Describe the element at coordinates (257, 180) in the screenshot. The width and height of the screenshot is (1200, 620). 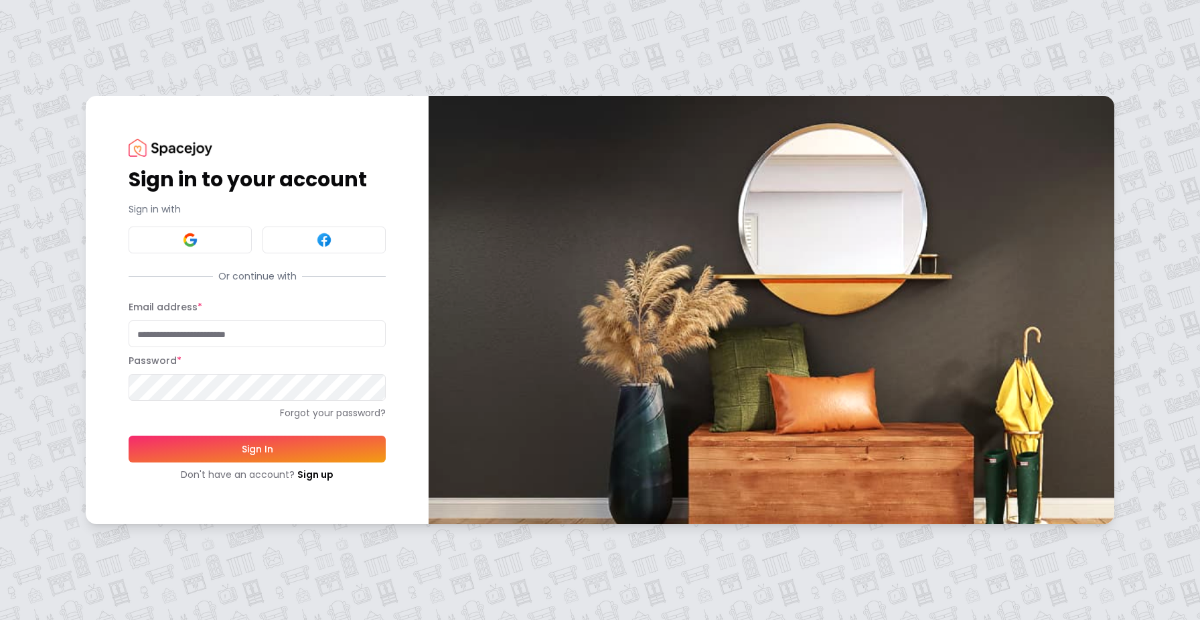
I see `h1: Sign in to your account` at that location.